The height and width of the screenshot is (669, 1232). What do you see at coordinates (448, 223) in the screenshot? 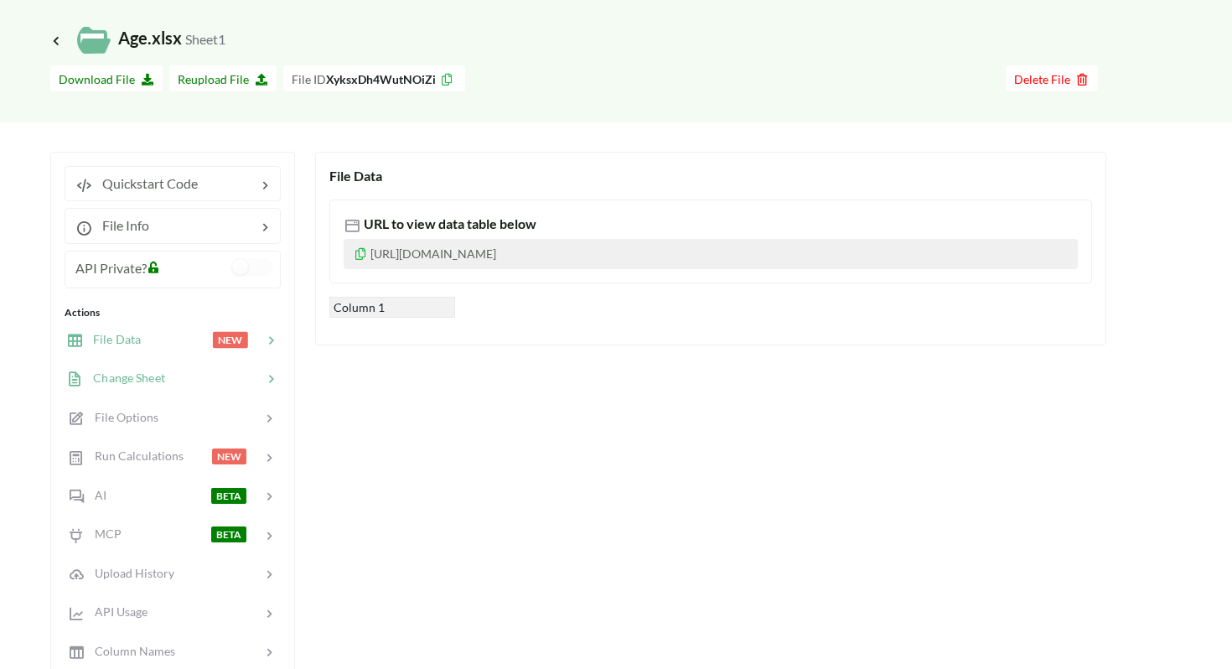
I see `span: URL to view data table below` at bounding box center [448, 223].